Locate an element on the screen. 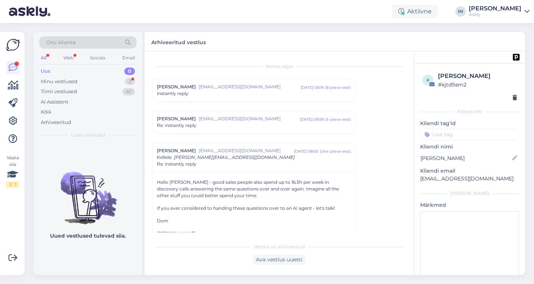 The image size is (534, 284). span: Kellele : is located at coordinates (165, 157).